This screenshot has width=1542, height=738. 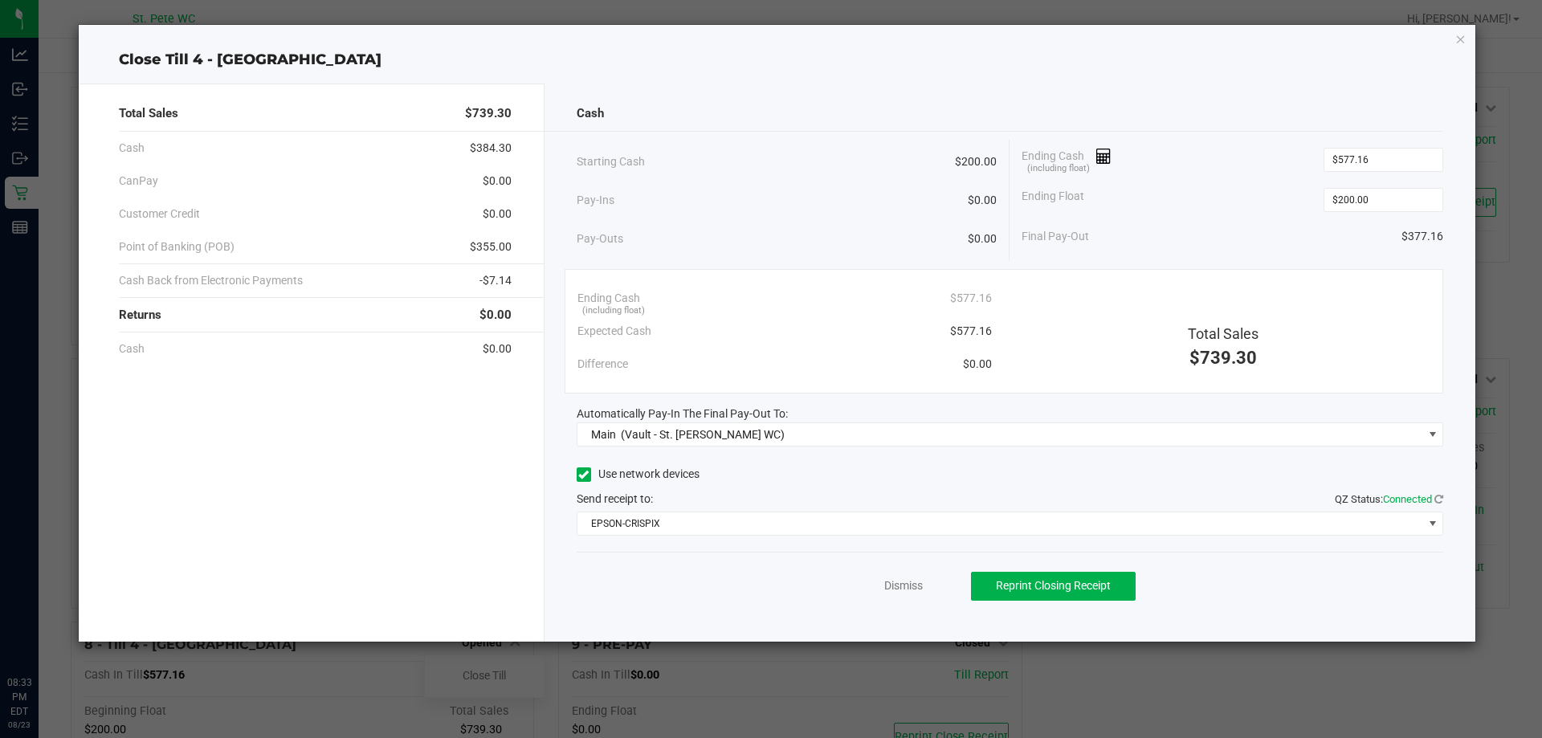 What do you see at coordinates (491, 247) in the screenshot?
I see `span: $355.00` at bounding box center [491, 247].